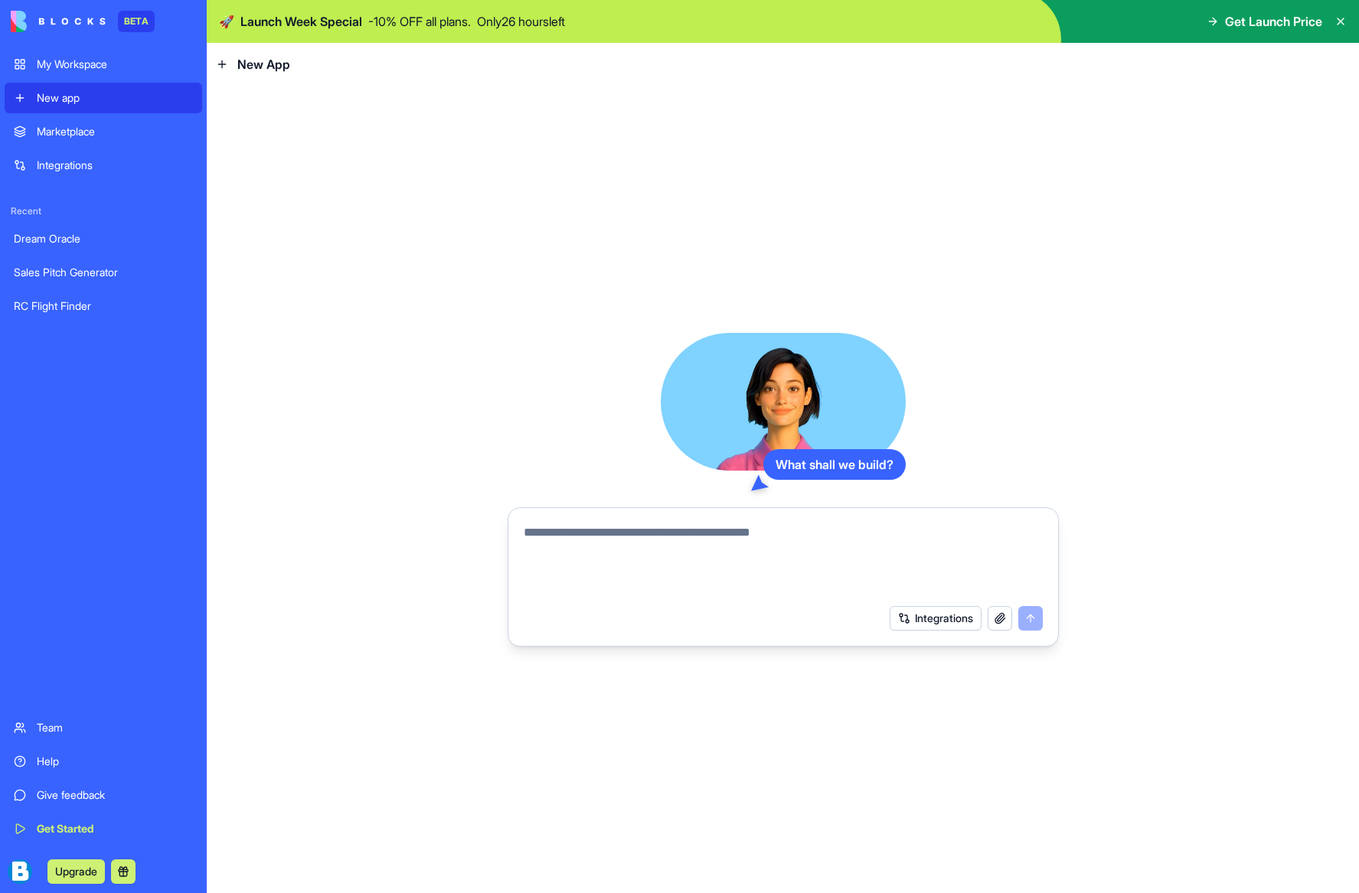  What do you see at coordinates (103, 239) in the screenshot?
I see `div: Dream Oracle` at bounding box center [103, 239].